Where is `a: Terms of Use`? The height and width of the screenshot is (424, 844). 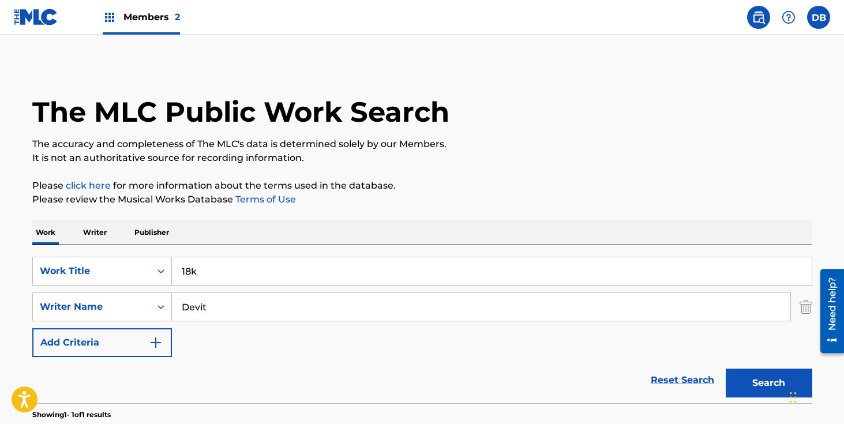 a: Terms of Use is located at coordinates (264, 199).